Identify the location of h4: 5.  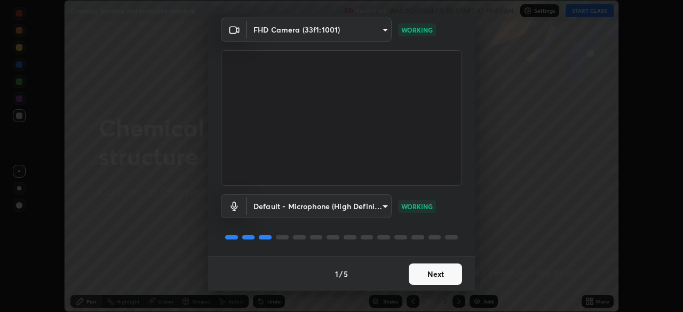
(346, 274).